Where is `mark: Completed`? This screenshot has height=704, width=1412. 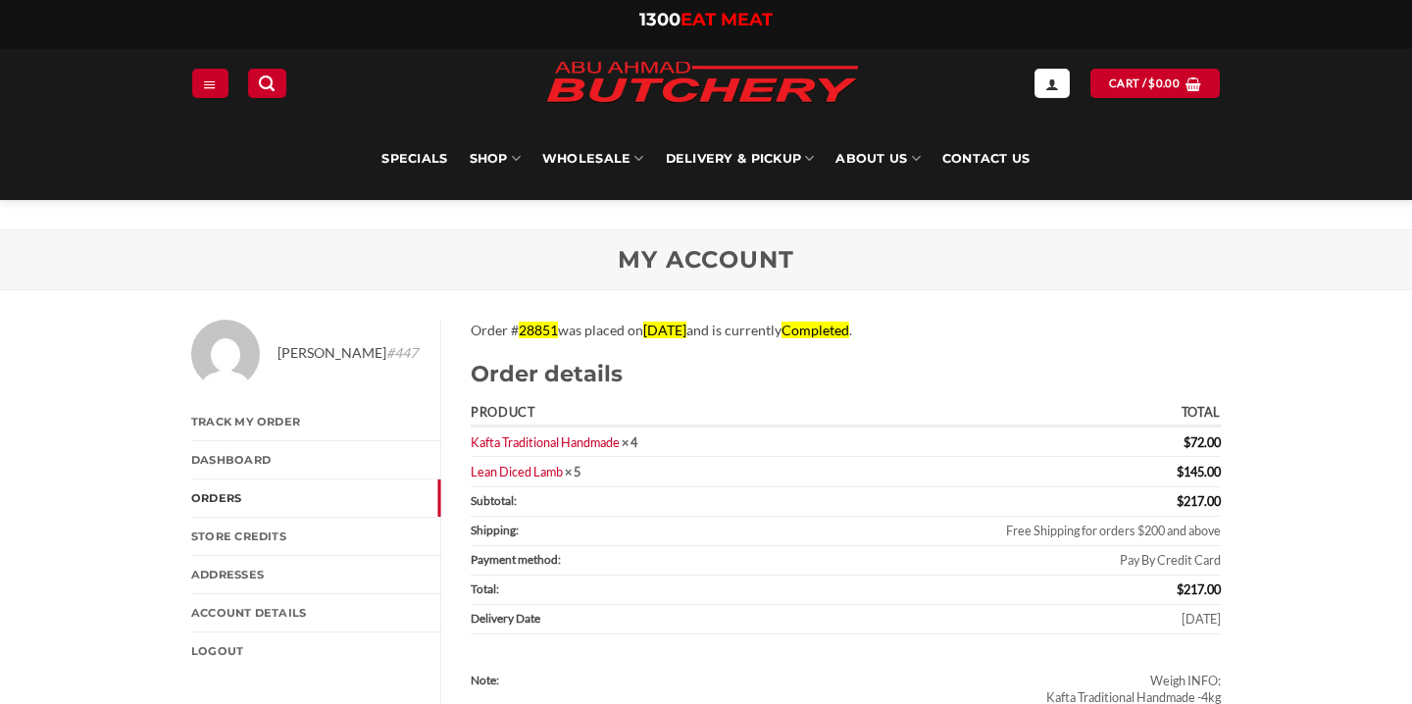
mark: Completed is located at coordinates (815, 329).